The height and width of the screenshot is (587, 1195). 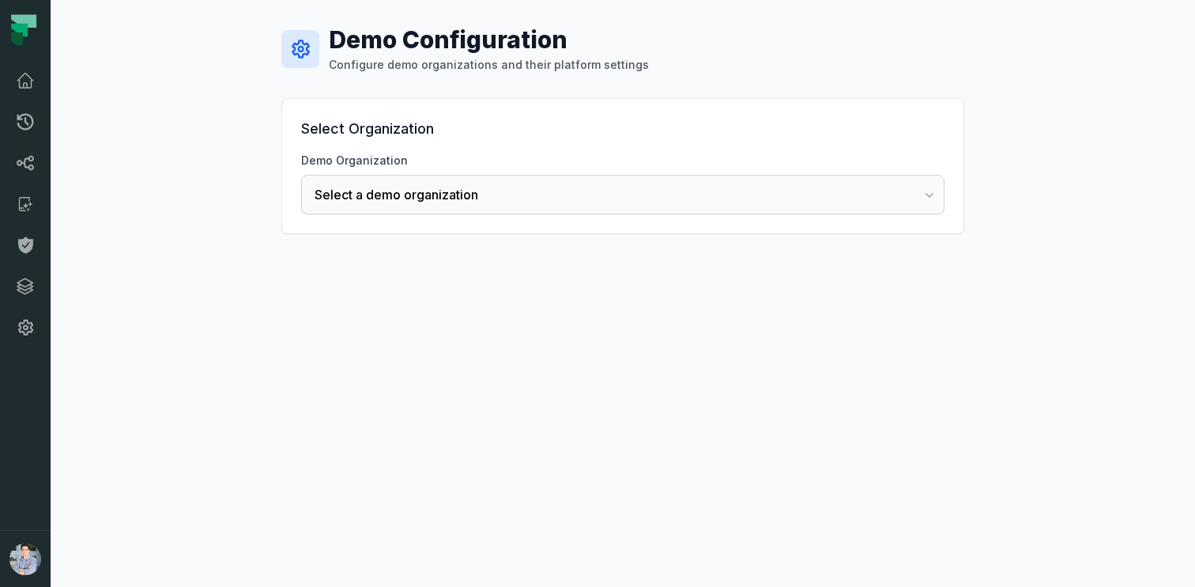 What do you see at coordinates (623, 194) in the screenshot?
I see `button: Select a demo organization` at bounding box center [623, 194].